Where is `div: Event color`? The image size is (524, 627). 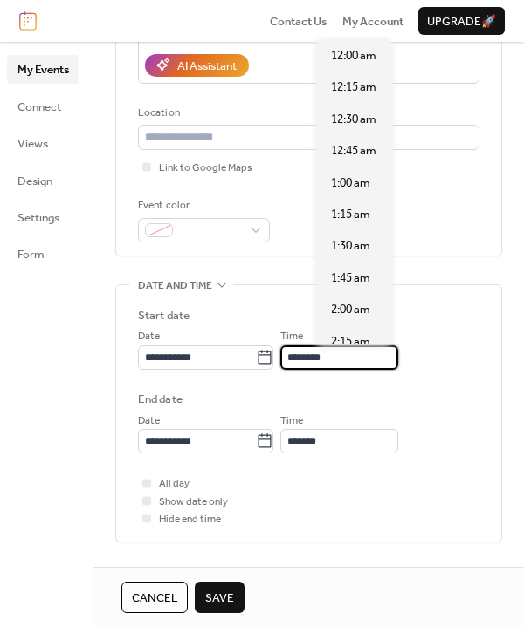 div: Event color is located at coordinates (202, 206).